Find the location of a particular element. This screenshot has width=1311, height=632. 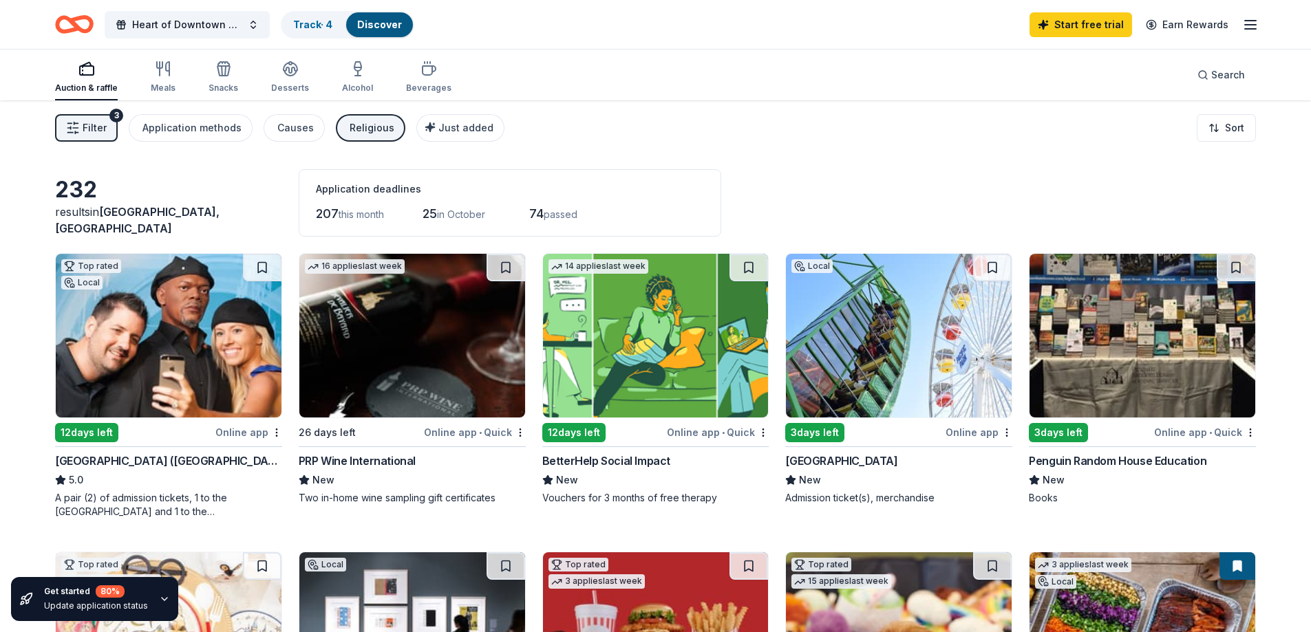

span: 25 is located at coordinates (429, 213).